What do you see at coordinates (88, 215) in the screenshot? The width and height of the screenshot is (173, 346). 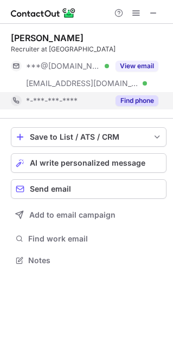 I see `button: Add to email campaign` at bounding box center [88, 215].